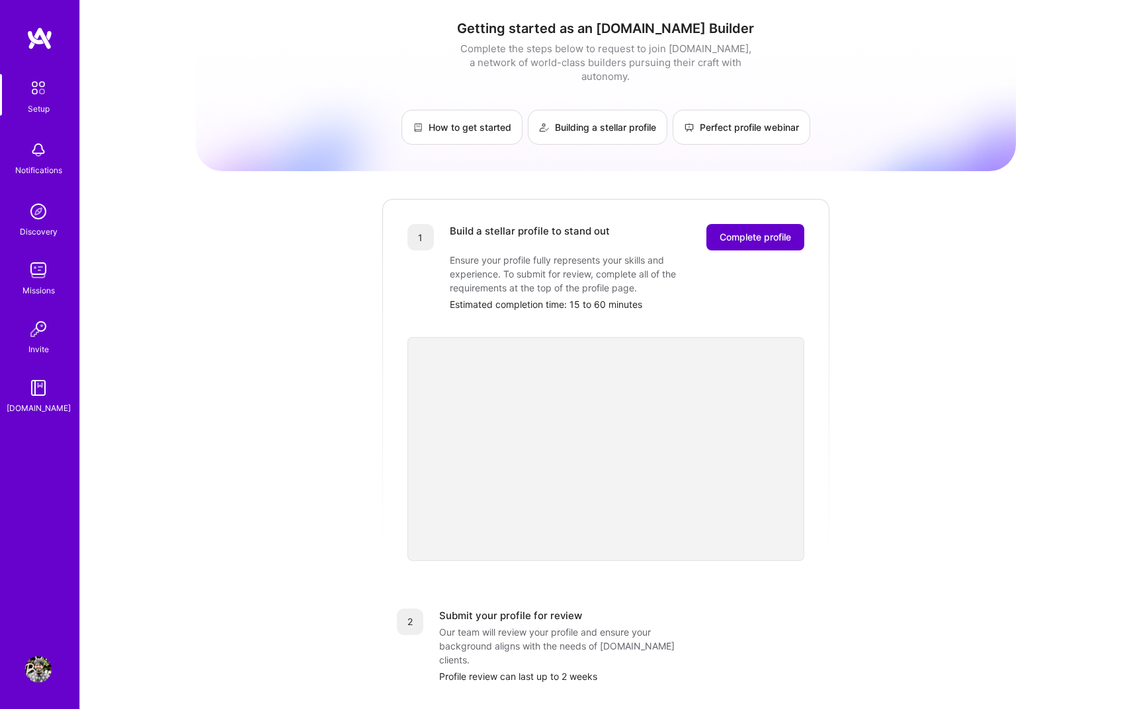 The width and height of the screenshot is (1131, 709). What do you see at coordinates (38, 270) in the screenshot?
I see `img: teamwork` at bounding box center [38, 270].